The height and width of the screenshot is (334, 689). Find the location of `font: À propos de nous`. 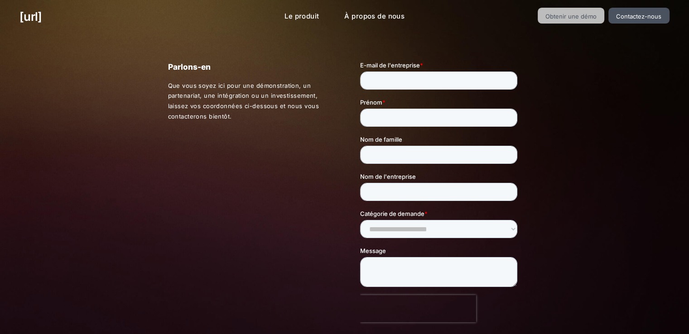

font: À propos de nous is located at coordinates (374, 16).